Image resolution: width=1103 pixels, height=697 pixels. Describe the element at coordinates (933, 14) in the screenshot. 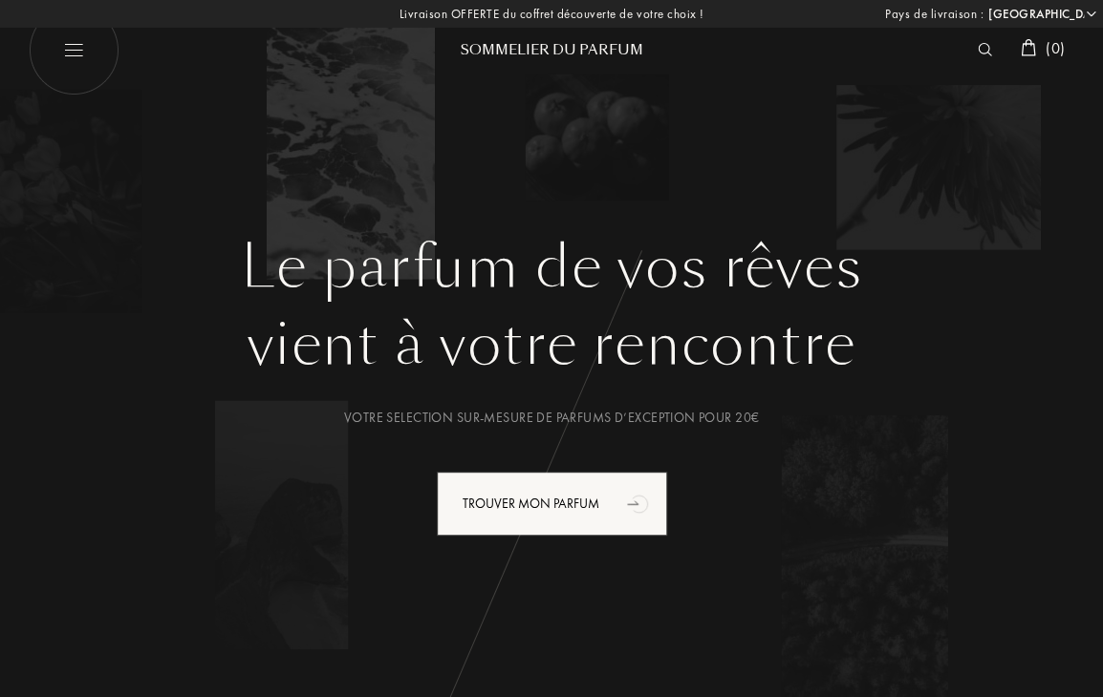

I see `span: Pays de livraison :` at that location.